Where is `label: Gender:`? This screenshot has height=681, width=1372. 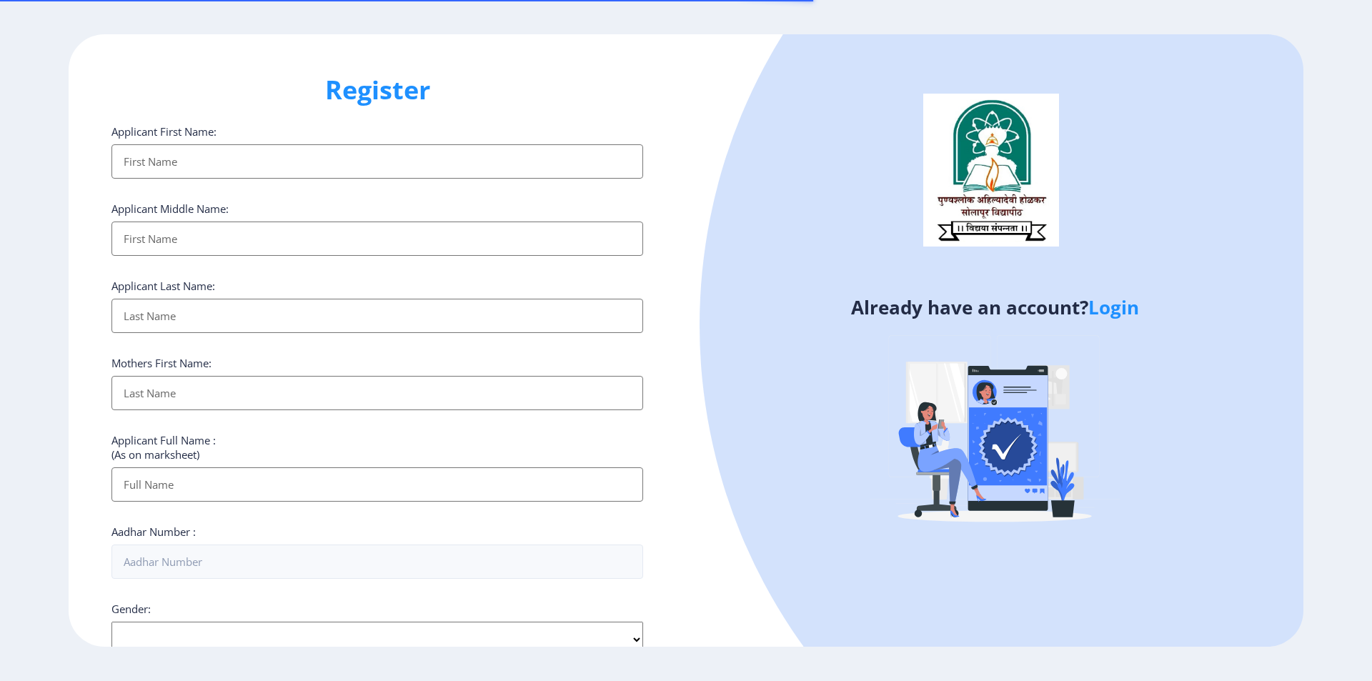
label: Gender: is located at coordinates (131, 609).